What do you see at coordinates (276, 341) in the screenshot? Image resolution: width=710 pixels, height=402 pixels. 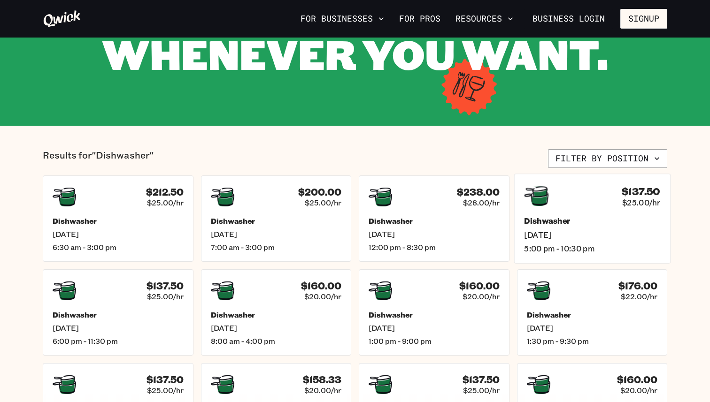 I see `span: 8:00 am - 4:00 pm` at bounding box center [276, 341].